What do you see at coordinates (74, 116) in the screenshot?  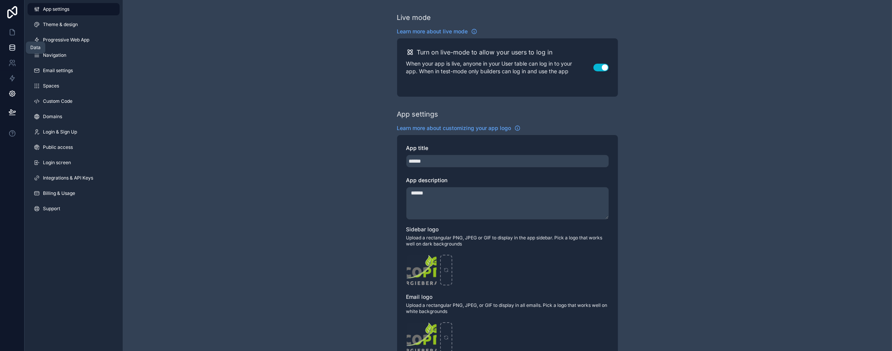 I see `a: Domains` at bounding box center [74, 116].